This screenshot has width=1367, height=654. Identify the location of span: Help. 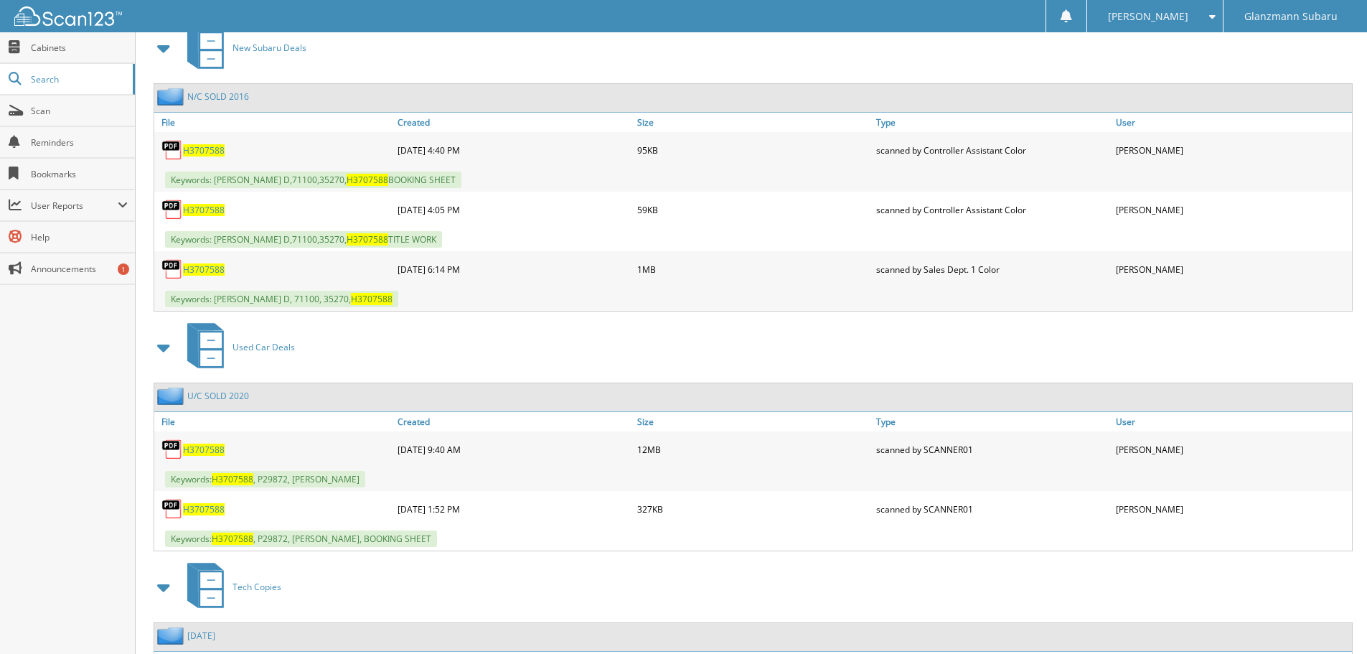
(79, 237).